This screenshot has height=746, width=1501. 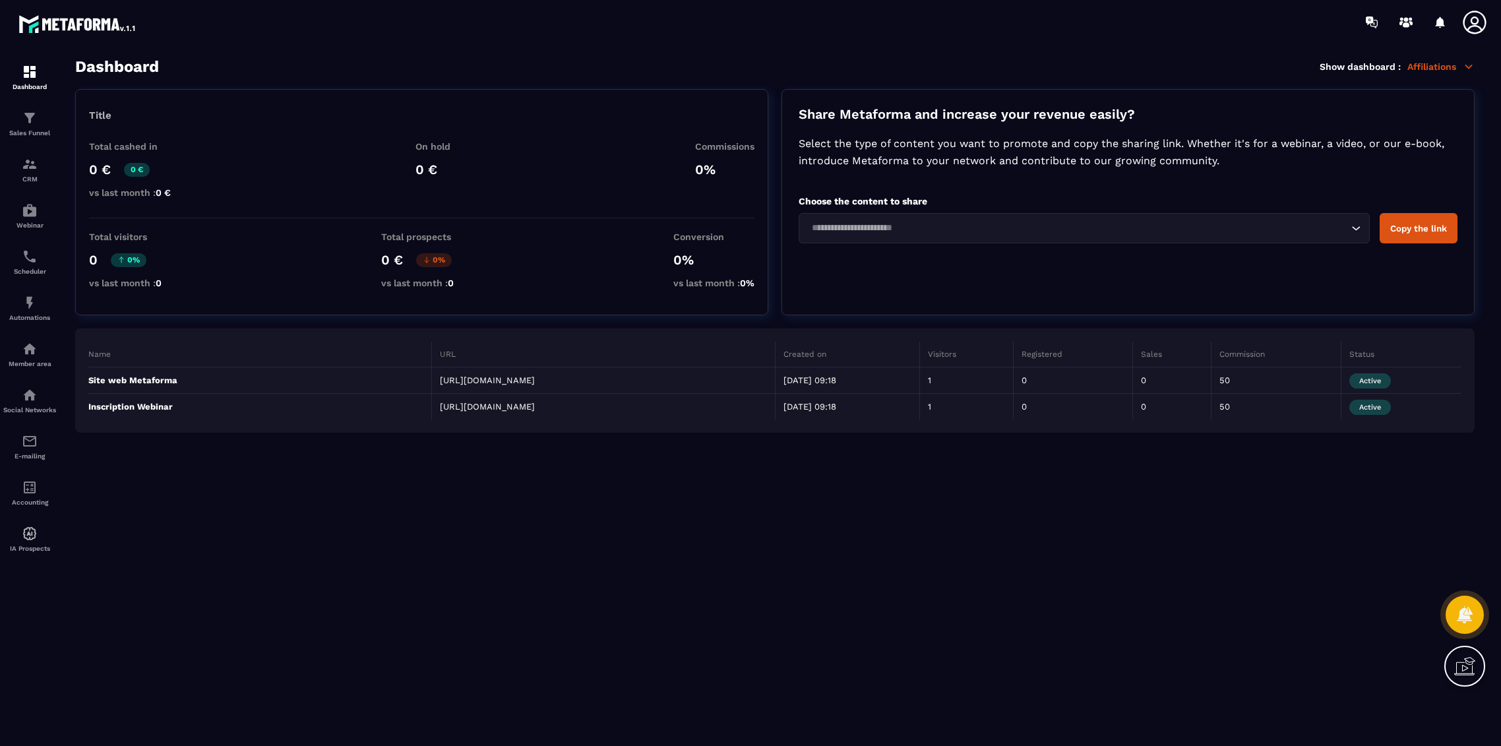 I want to click on p: E-mailing, so click(x=30, y=456).